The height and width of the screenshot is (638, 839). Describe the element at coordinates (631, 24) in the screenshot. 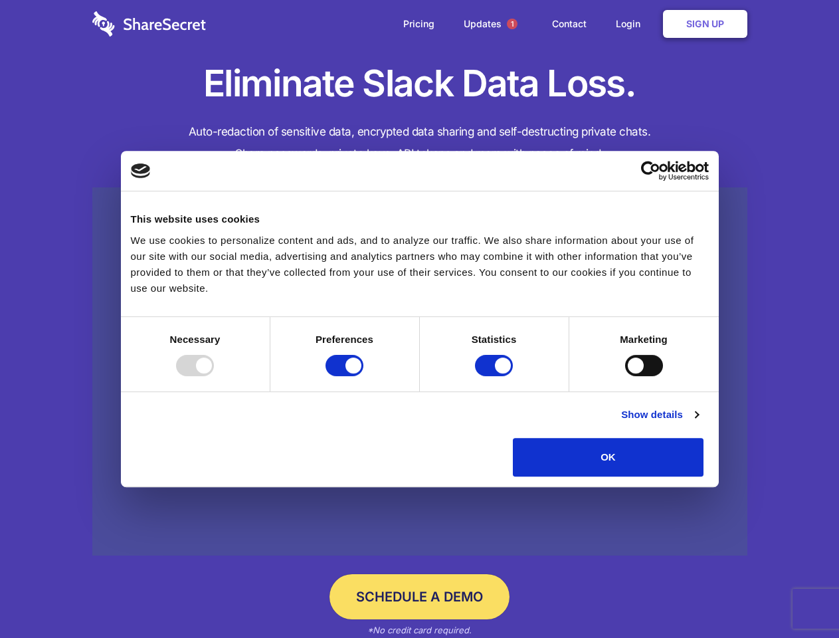

I see `a: Login` at that location.